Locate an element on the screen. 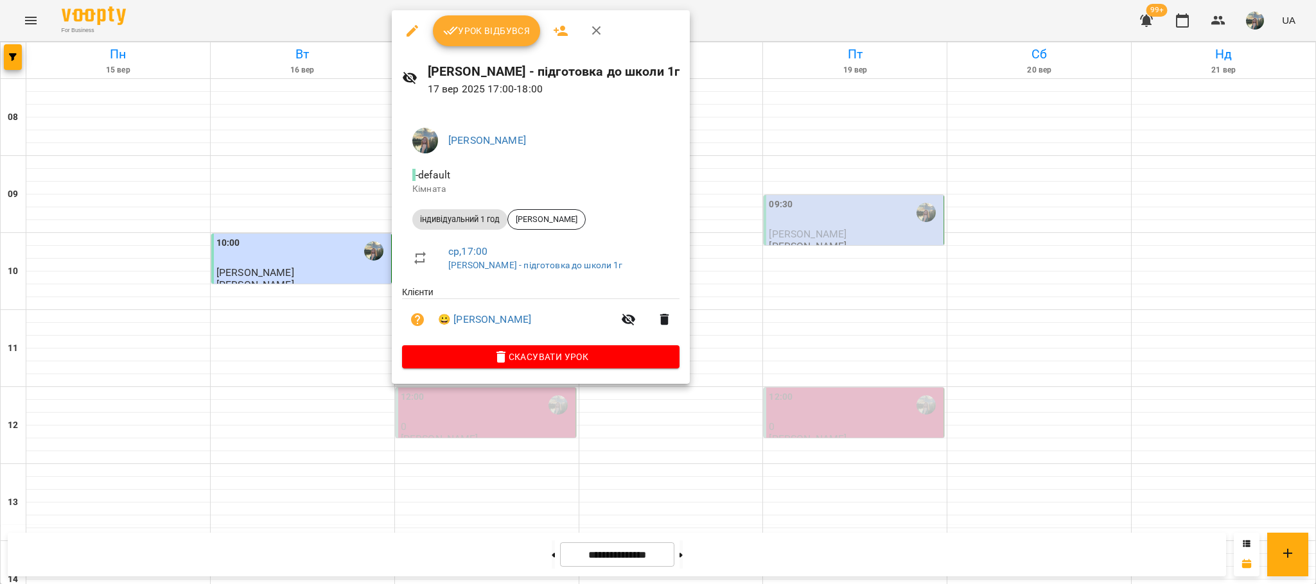 The width and height of the screenshot is (1316, 584). span: Скасувати Урок is located at coordinates (541, 357).